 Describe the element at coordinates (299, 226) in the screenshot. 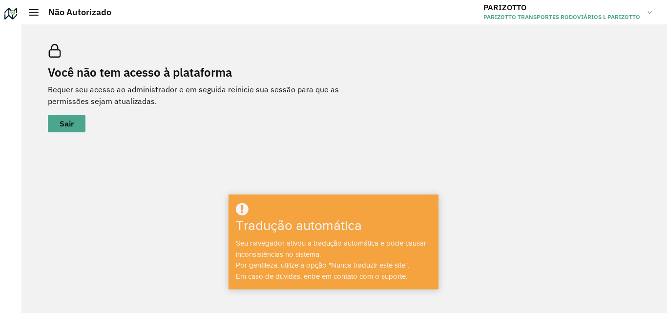

I see `font: Tradução automática` at that location.